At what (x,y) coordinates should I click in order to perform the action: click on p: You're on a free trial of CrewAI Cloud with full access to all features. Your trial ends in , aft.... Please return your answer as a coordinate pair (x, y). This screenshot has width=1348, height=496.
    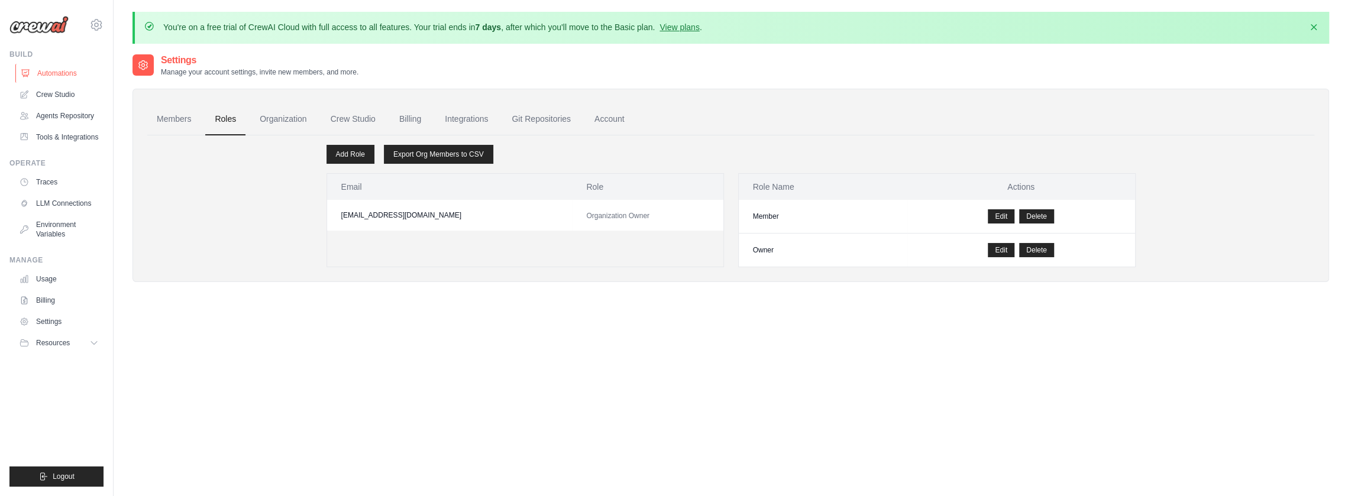
    Looking at the image, I should click on (432, 27).